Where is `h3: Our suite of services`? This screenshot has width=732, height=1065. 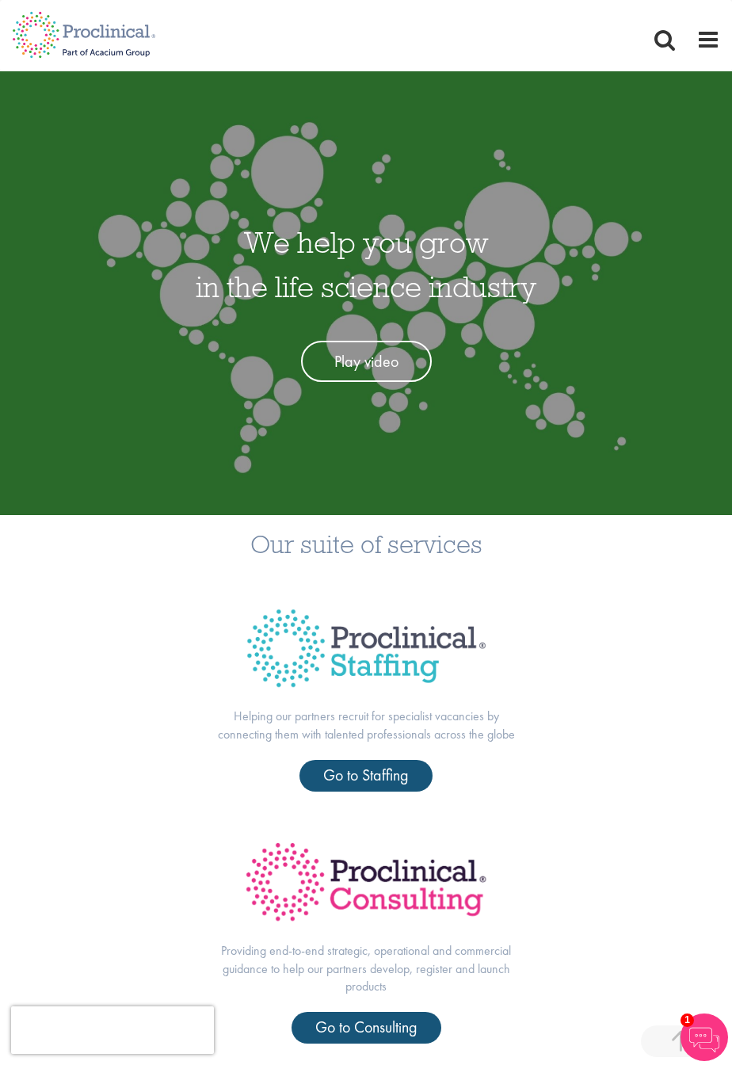
h3: Our suite of services is located at coordinates (366, 543).